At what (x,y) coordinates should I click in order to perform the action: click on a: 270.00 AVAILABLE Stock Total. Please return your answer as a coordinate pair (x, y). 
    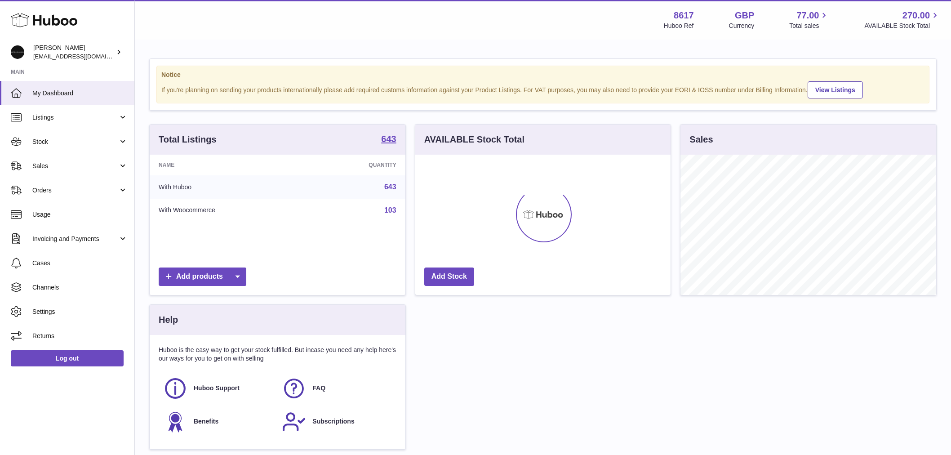
    Looking at the image, I should click on (902, 20).